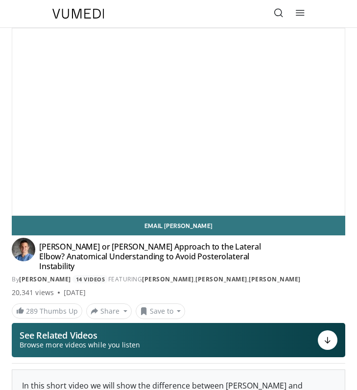  Describe the element at coordinates (178, 122) in the screenshot. I see `video-js: Video Player` at that location.